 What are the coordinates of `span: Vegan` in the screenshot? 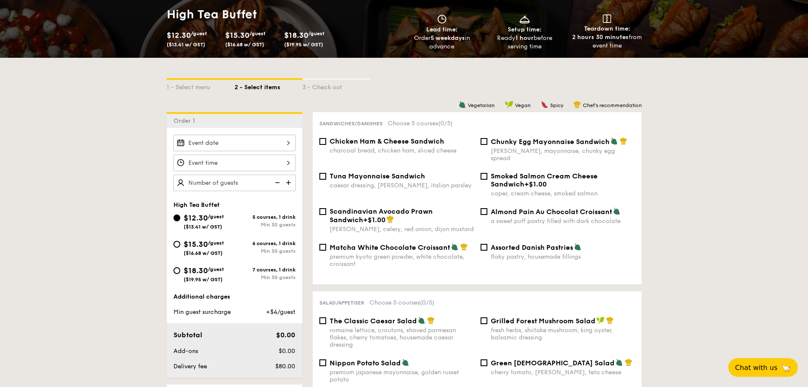 It's located at (523, 105).